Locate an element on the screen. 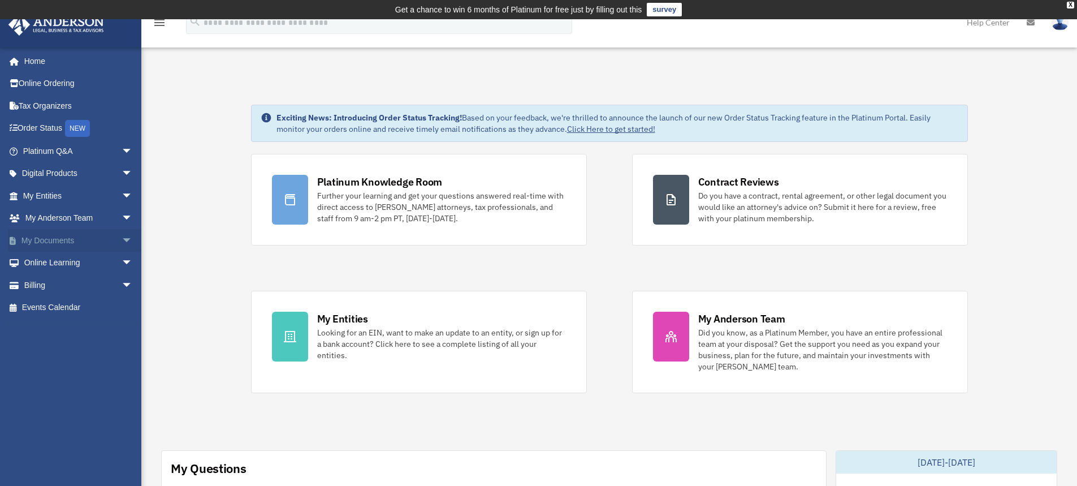 This screenshot has height=486, width=1077. a: My Anderson Teamarrow_drop_down is located at coordinates (79, 218).